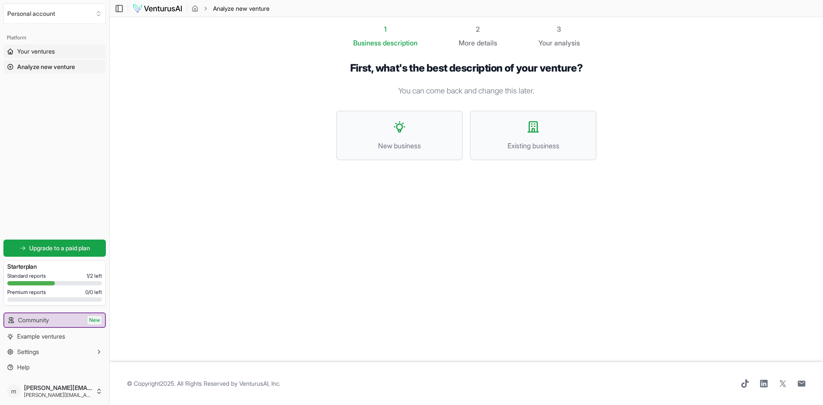  Describe the element at coordinates (54, 267) in the screenshot. I see `h3: Starter plan` at that location.